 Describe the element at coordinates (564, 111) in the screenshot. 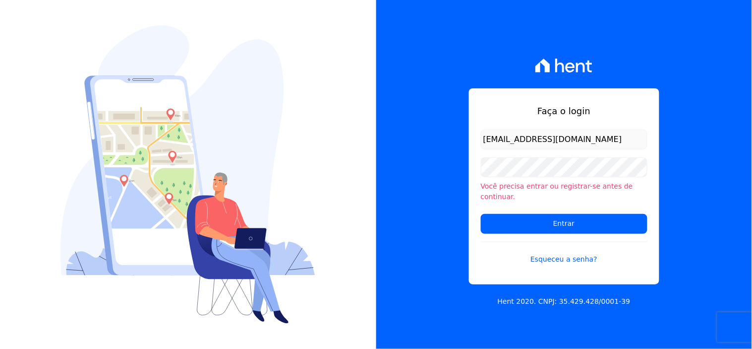

I see `h1: Faça o login` at that location.